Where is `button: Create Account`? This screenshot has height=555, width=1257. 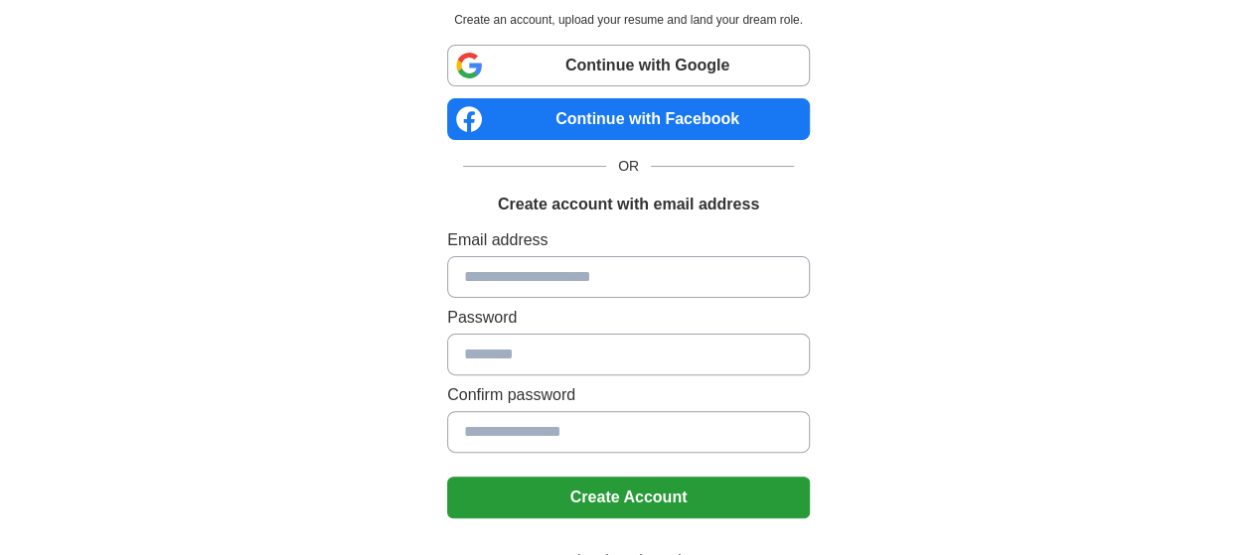
button: Create Account is located at coordinates (628, 498).